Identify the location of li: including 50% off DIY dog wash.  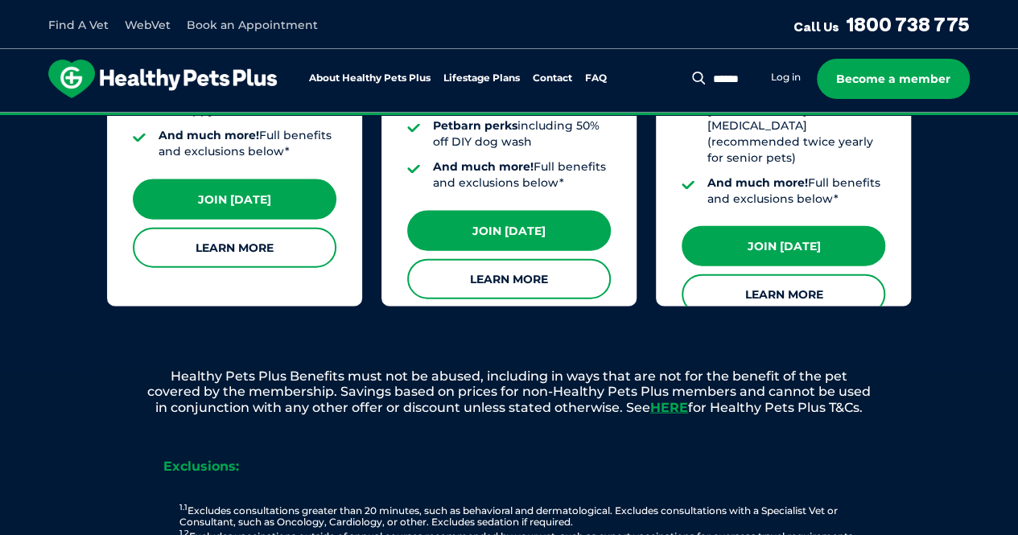
(522, 134).